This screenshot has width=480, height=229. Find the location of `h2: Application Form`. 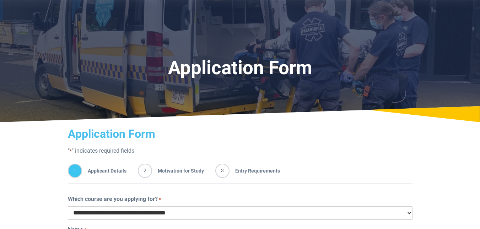

h2: Application Form is located at coordinates (240, 134).